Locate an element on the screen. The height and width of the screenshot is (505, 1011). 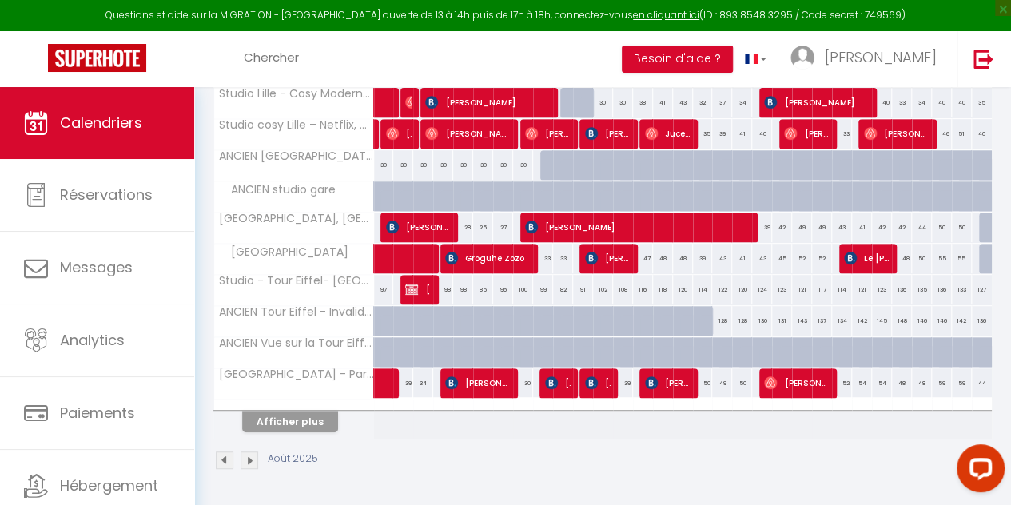
div: 35 is located at coordinates (702, 133).